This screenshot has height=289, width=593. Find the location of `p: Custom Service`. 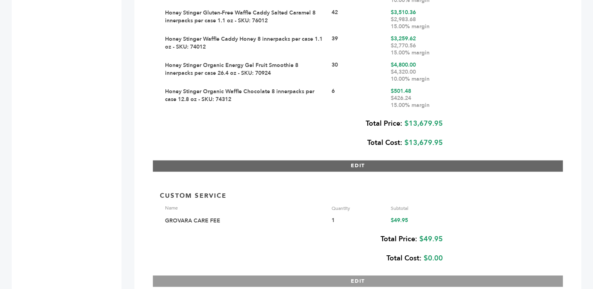

p: Custom Service is located at coordinates (193, 196).